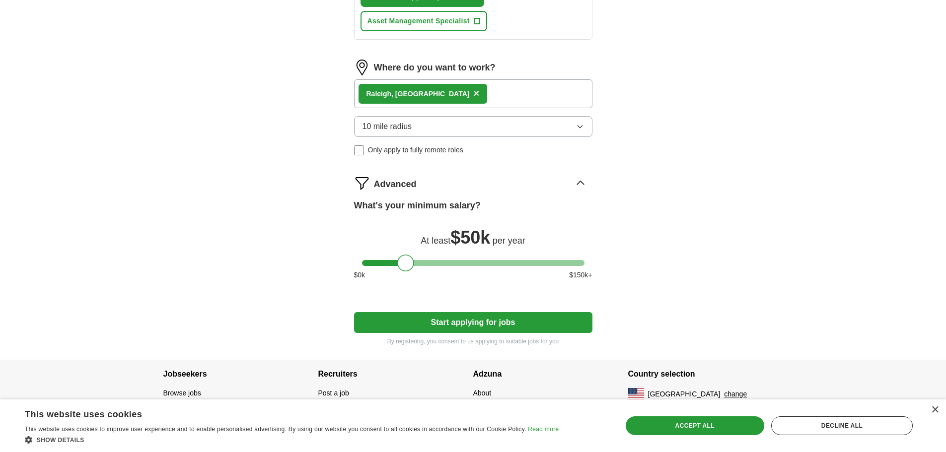  I want to click on a: Read more, opens a new window, so click(543, 430).